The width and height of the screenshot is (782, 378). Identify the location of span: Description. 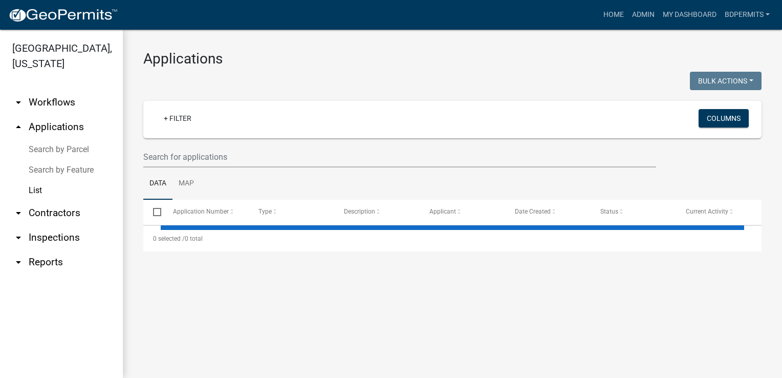
(359, 211).